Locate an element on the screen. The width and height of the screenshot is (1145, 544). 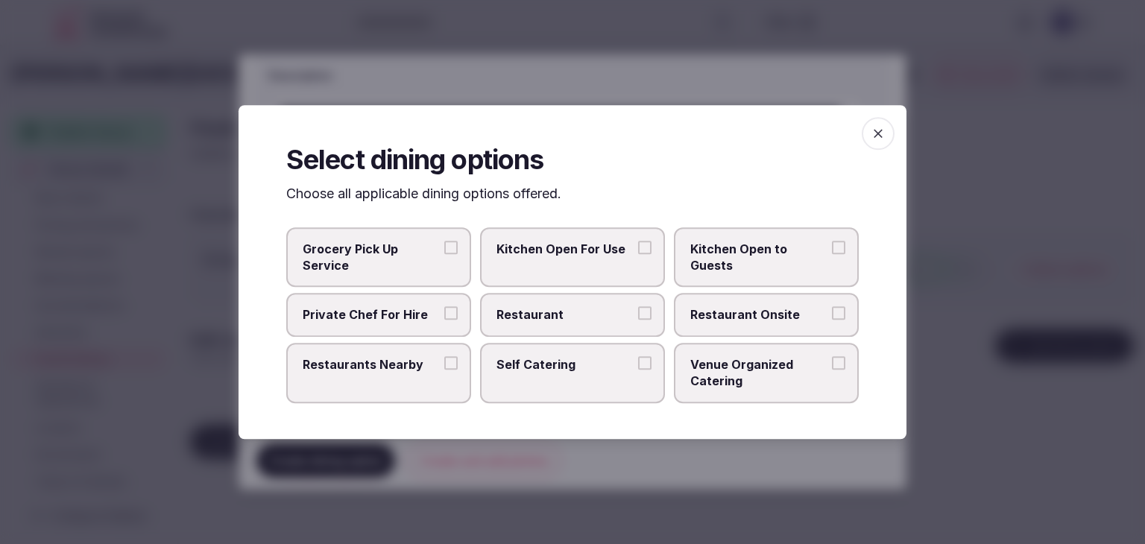
h2: Select dining options is located at coordinates (573, 160).